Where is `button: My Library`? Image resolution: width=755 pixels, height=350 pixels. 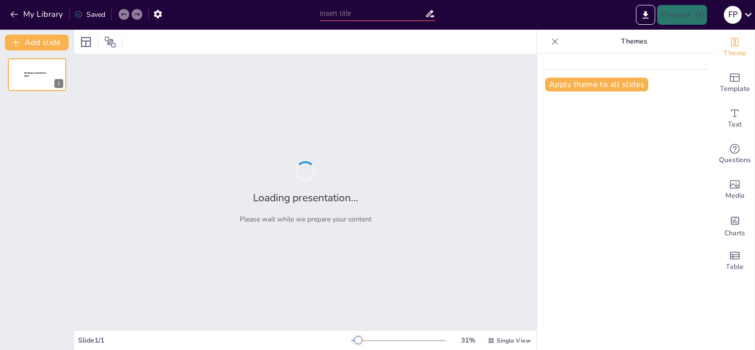 button: My Library is located at coordinates (37, 14).